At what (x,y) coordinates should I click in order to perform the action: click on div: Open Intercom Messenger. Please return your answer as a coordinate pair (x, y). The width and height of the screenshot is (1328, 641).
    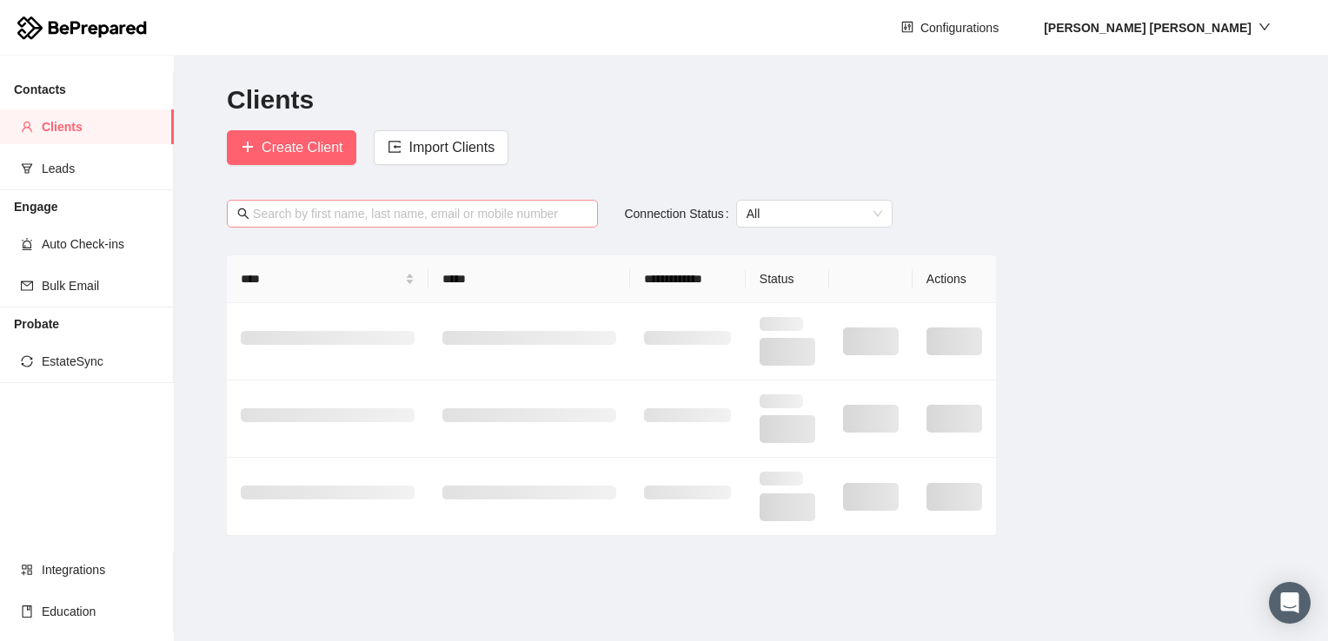
    Looking at the image, I should click on (1289, 603).